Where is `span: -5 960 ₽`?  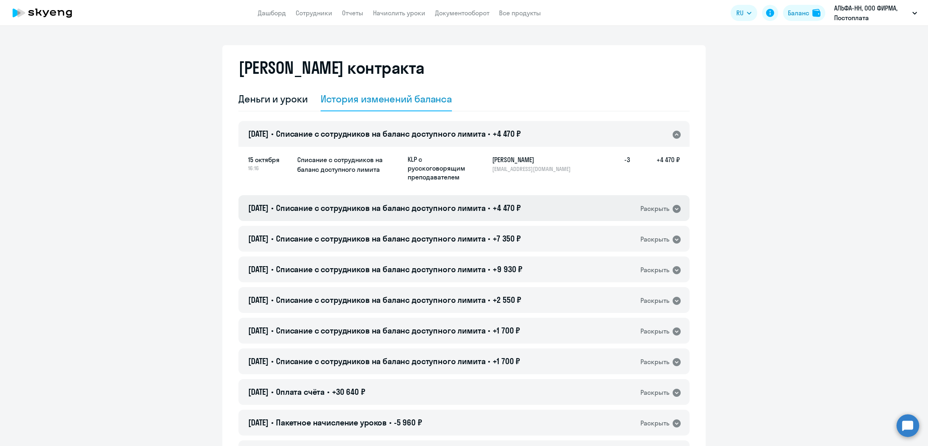
span: -5 960 ₽ is located at coordinates (408, 422).